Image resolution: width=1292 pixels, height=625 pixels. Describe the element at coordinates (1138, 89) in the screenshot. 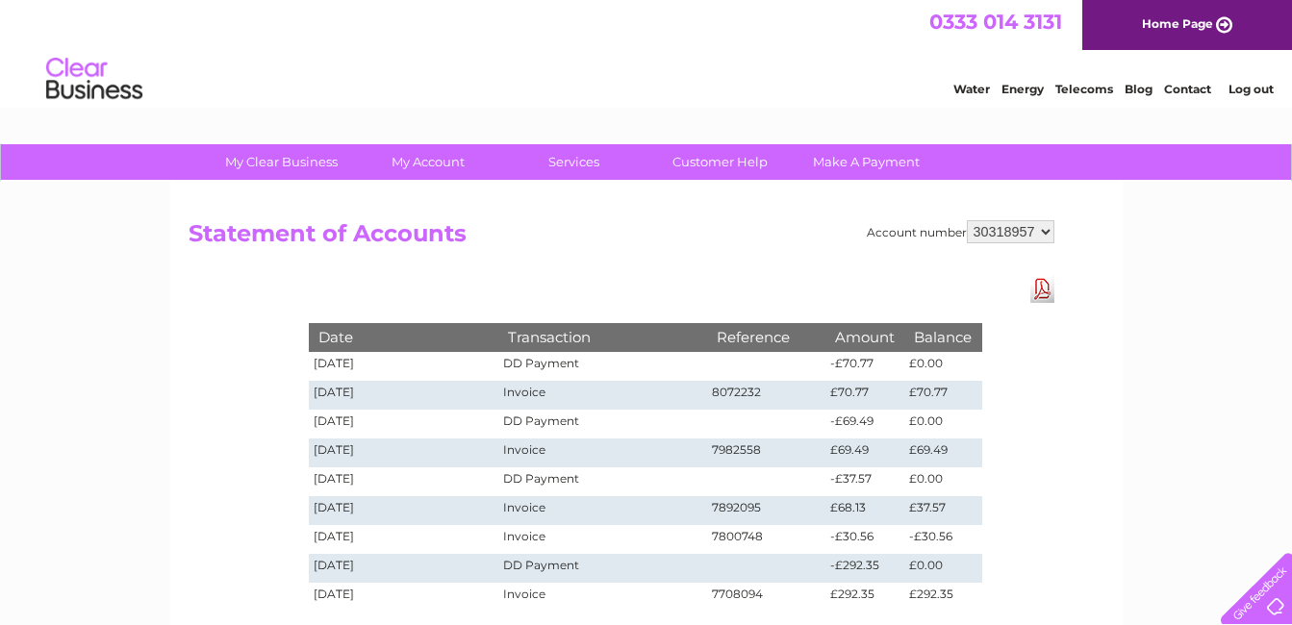

I see `a: Blog` at that location.